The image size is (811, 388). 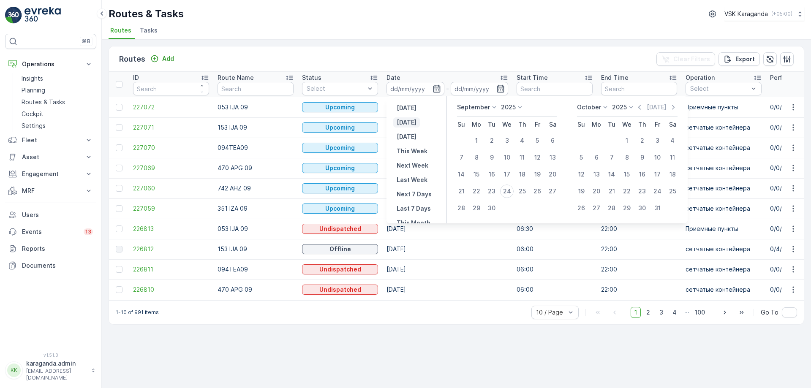 What do you see at coordinates (537, 174) in the screenshot?
I see `div: 19` at bounding box center [537, 174].